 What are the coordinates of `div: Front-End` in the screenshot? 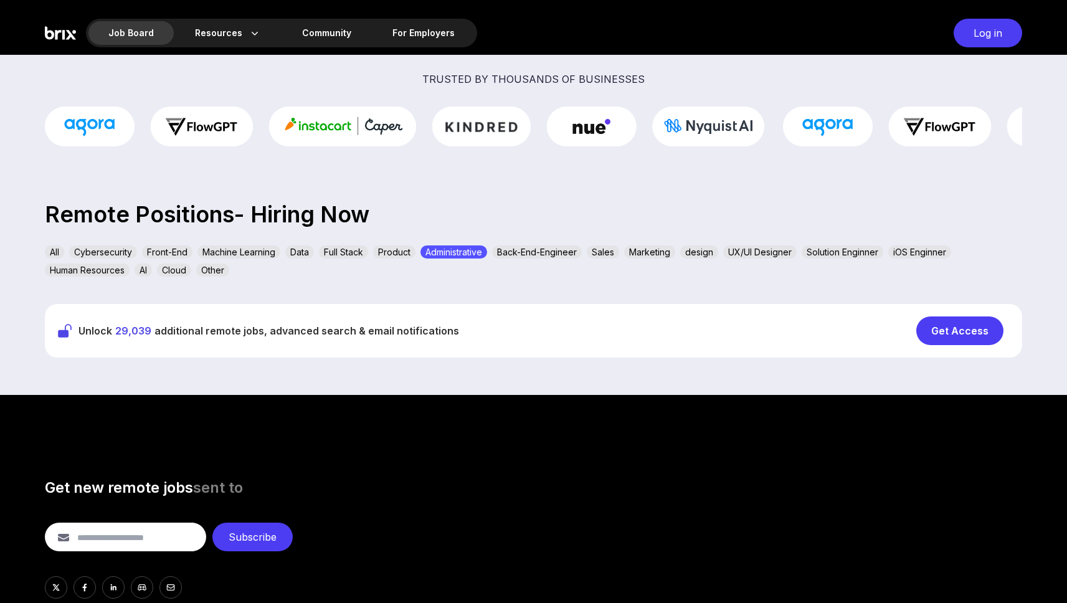 It's located at (167, 252).